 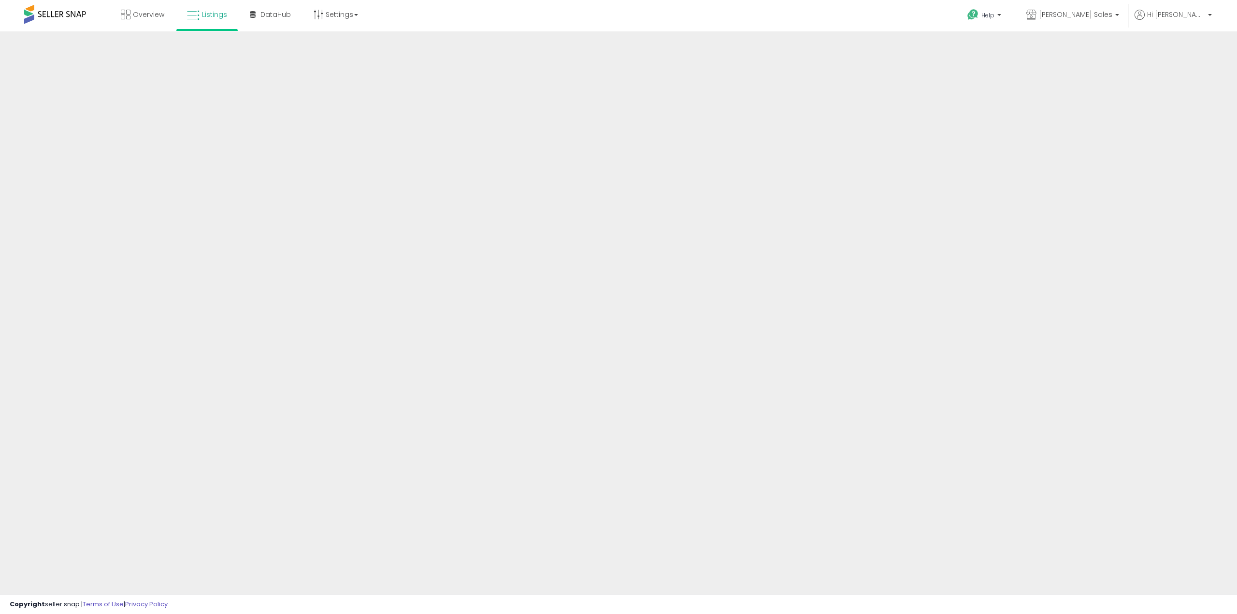 I want to click on a: Help, so click(x=986, y=16).